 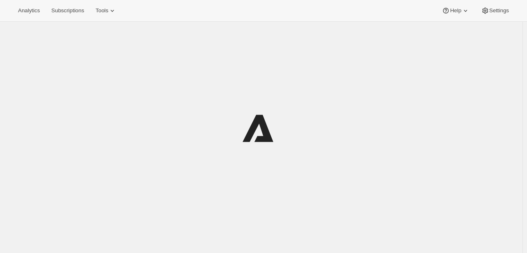 I want to click on button: Help, so click(x=455, y=11).